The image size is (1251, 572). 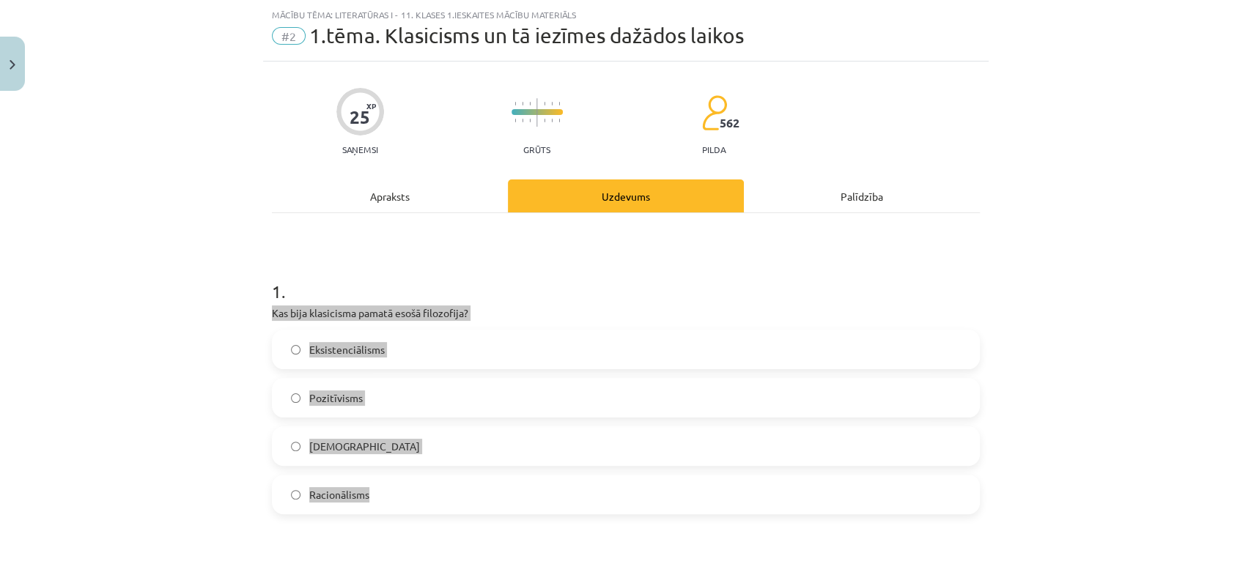 I want to click on p: Kas bija klasicisma pamatā esošā filozofija?, so click(x=626, y=313).